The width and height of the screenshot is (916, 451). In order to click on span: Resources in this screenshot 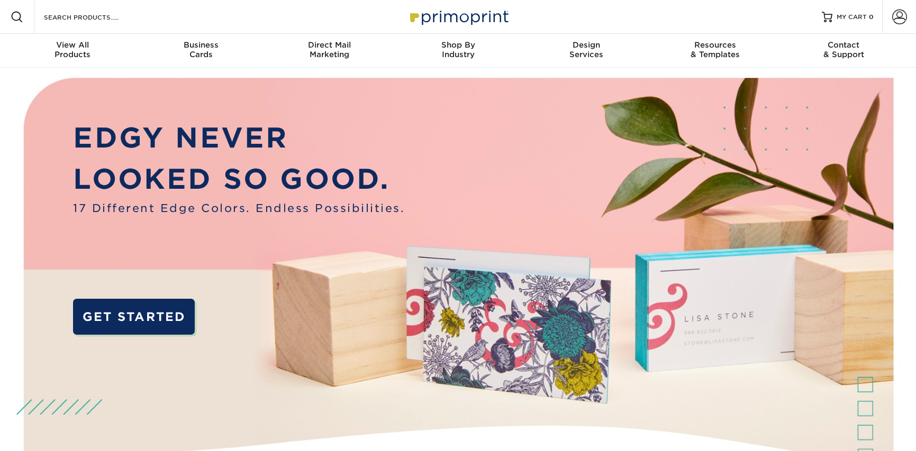, I will do `click(715, 45)`.